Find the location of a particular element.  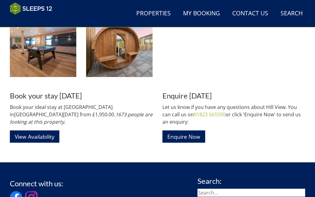

a: Contact Us is located at coordinates (250, 14).